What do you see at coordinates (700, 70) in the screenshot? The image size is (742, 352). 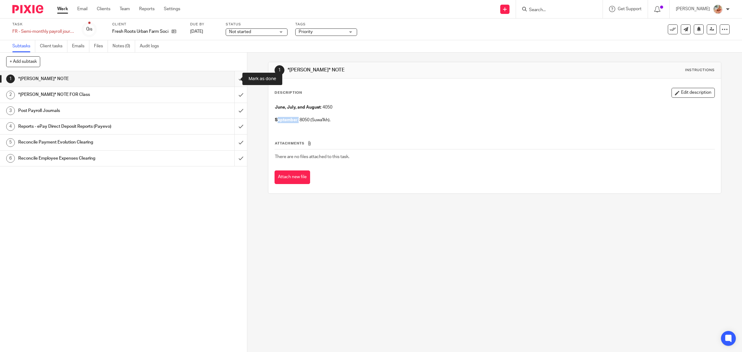 I see `div: Instructions` at bounding box center [700, 70].